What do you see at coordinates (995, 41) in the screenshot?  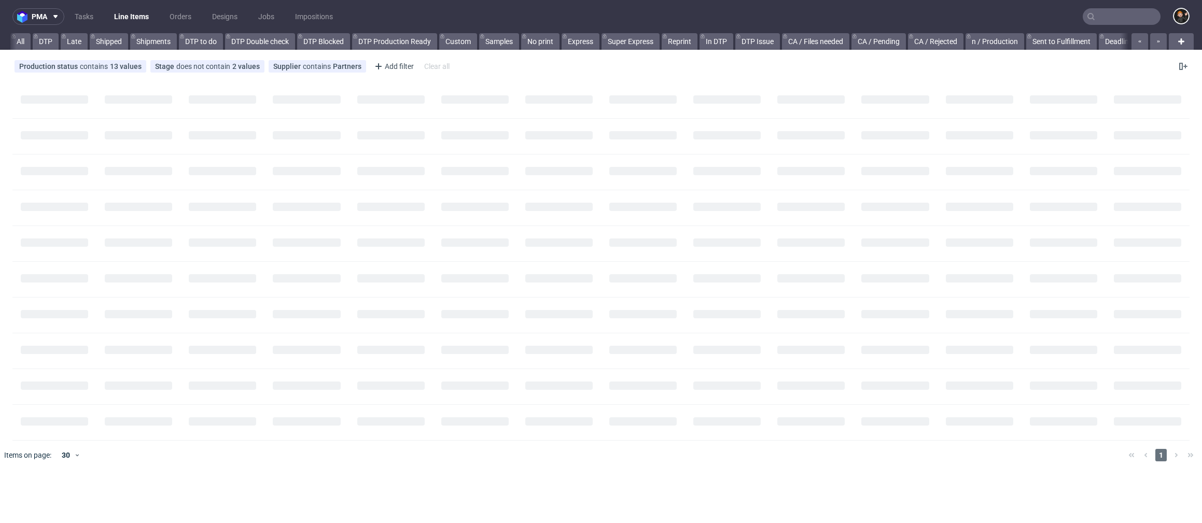 I see `a: n / Production` at bounding box center [995, 41].